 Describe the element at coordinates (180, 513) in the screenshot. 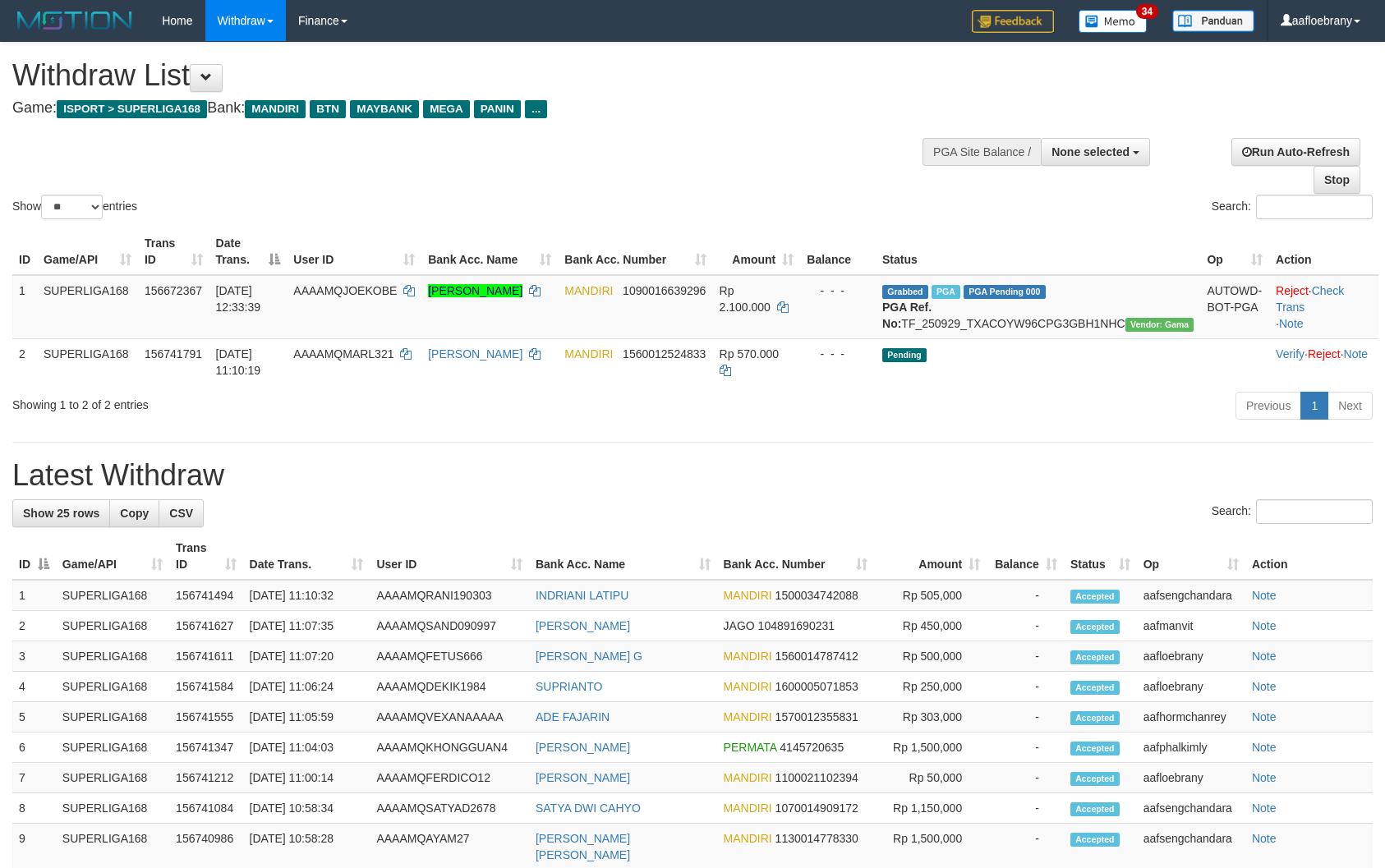

I see `span: CSV` at that location.